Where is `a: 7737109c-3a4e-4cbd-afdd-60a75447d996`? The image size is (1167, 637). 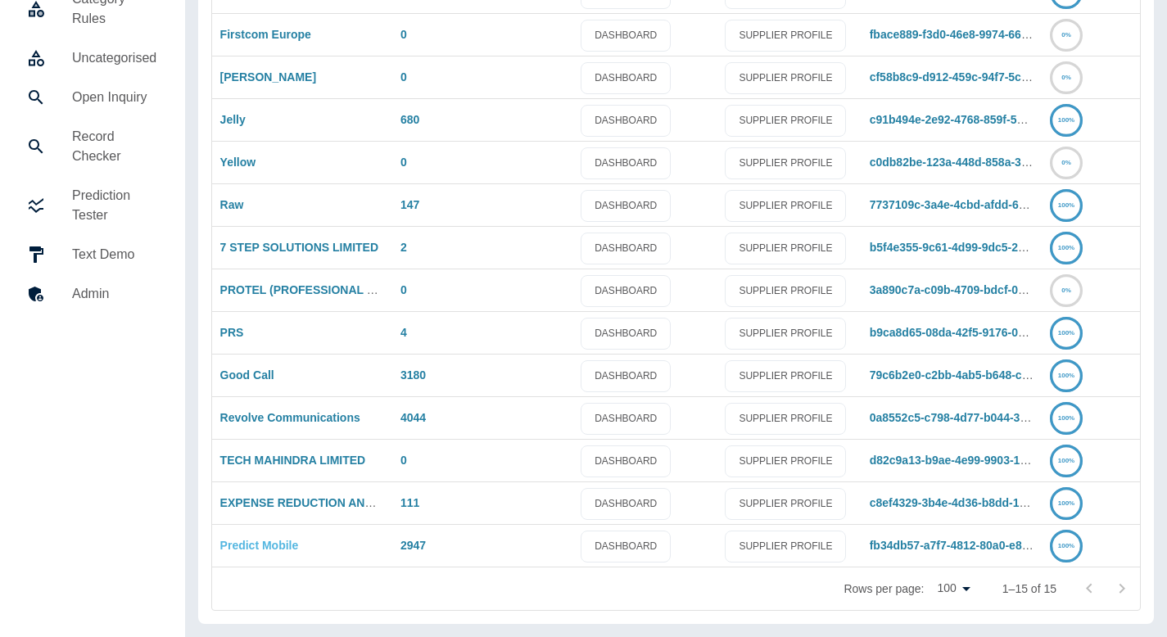 a: 7737109c-3a4e-4cbd-afdd-60a75447d996 is located at coordinates (979, 205).